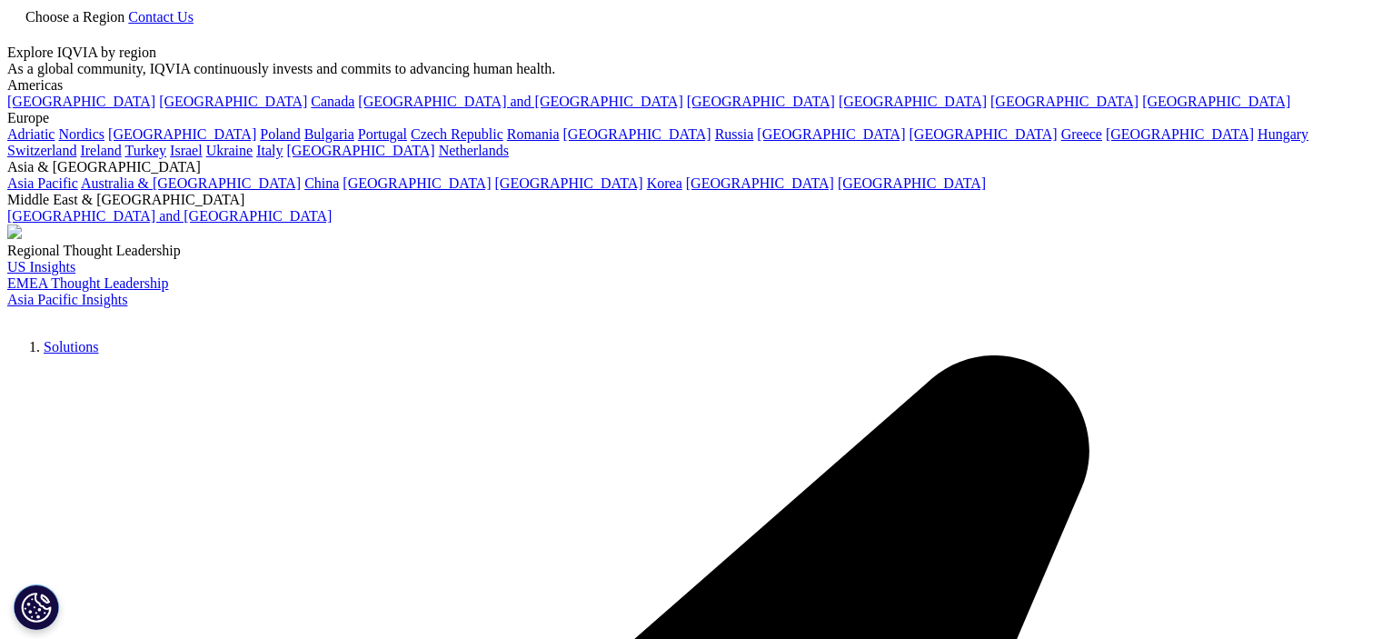  What do you see at coordinates (734, 134) in the screenshot?
I see `a: Russia` at bounding box center [734, 134].